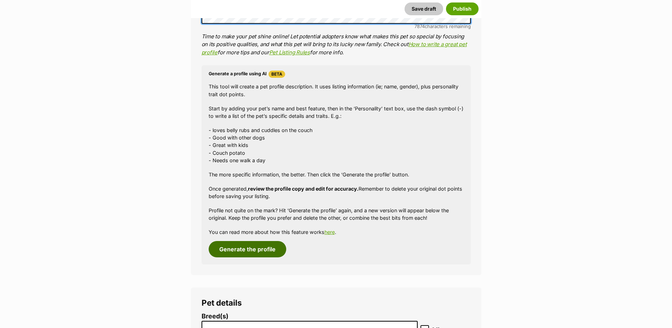 This screenshot has height=328, width=672. Describe the element at coordinates (247, 249) in the screenshot. I see `button: Generate the profile` at that location.